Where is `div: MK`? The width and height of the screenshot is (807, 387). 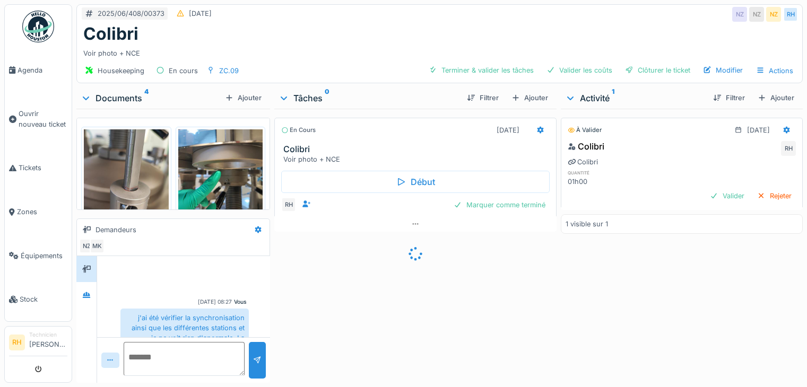 div: MK is located at coordinates (97, 246).